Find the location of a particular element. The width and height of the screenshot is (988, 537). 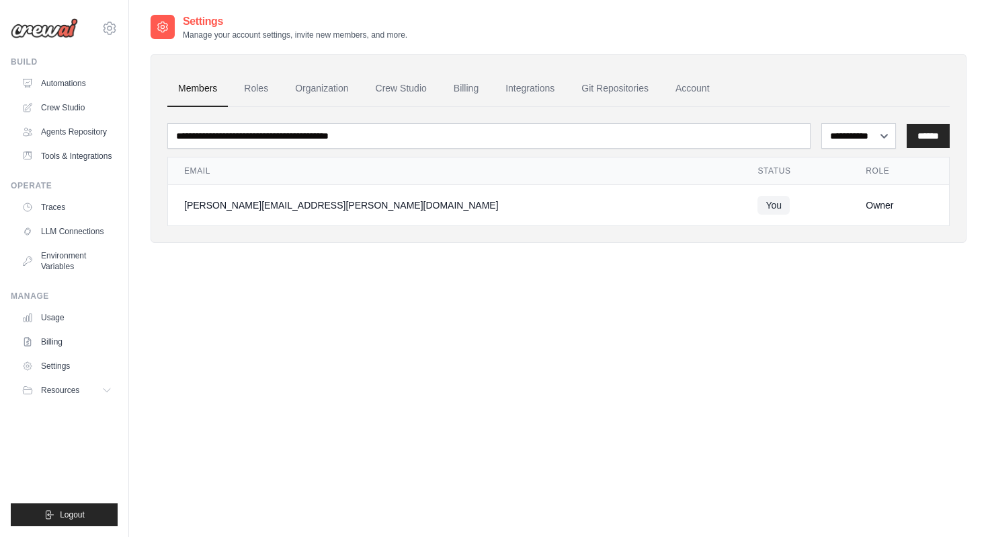

img: Logo is located at coordinates (44, 28).